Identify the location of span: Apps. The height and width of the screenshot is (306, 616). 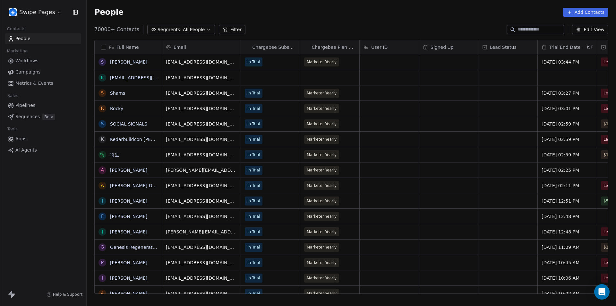
(21, 139).